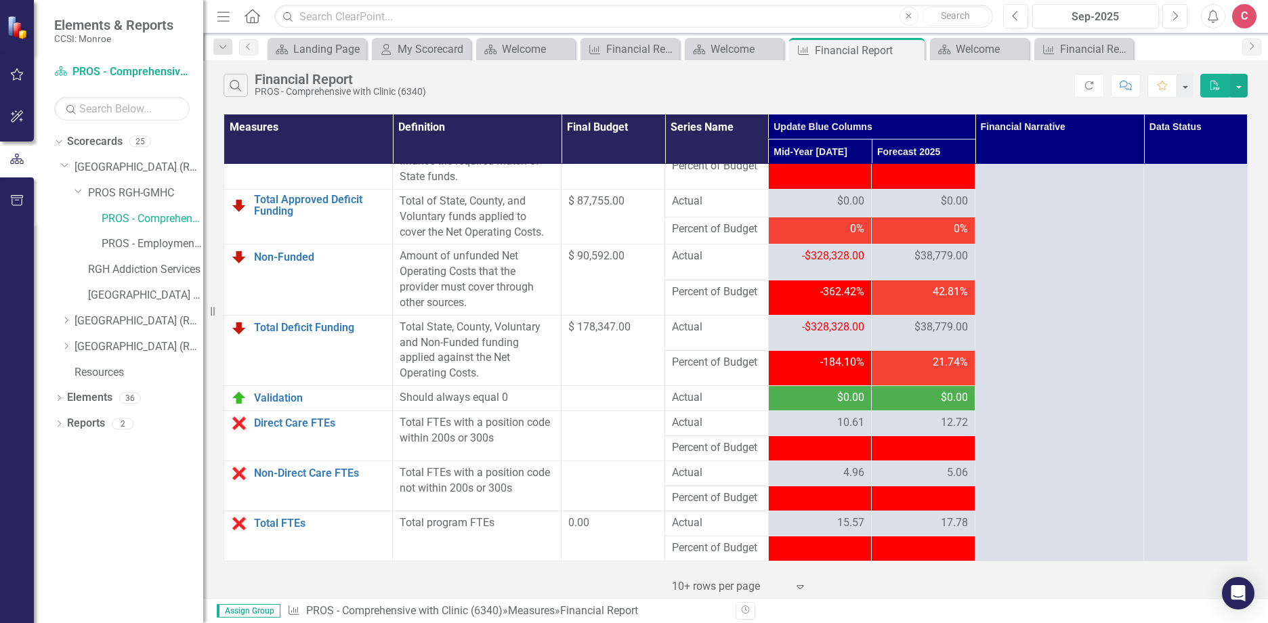  Describe the element at coordinates (130, 397) in the screenshot. I see `div: 36` at that location.